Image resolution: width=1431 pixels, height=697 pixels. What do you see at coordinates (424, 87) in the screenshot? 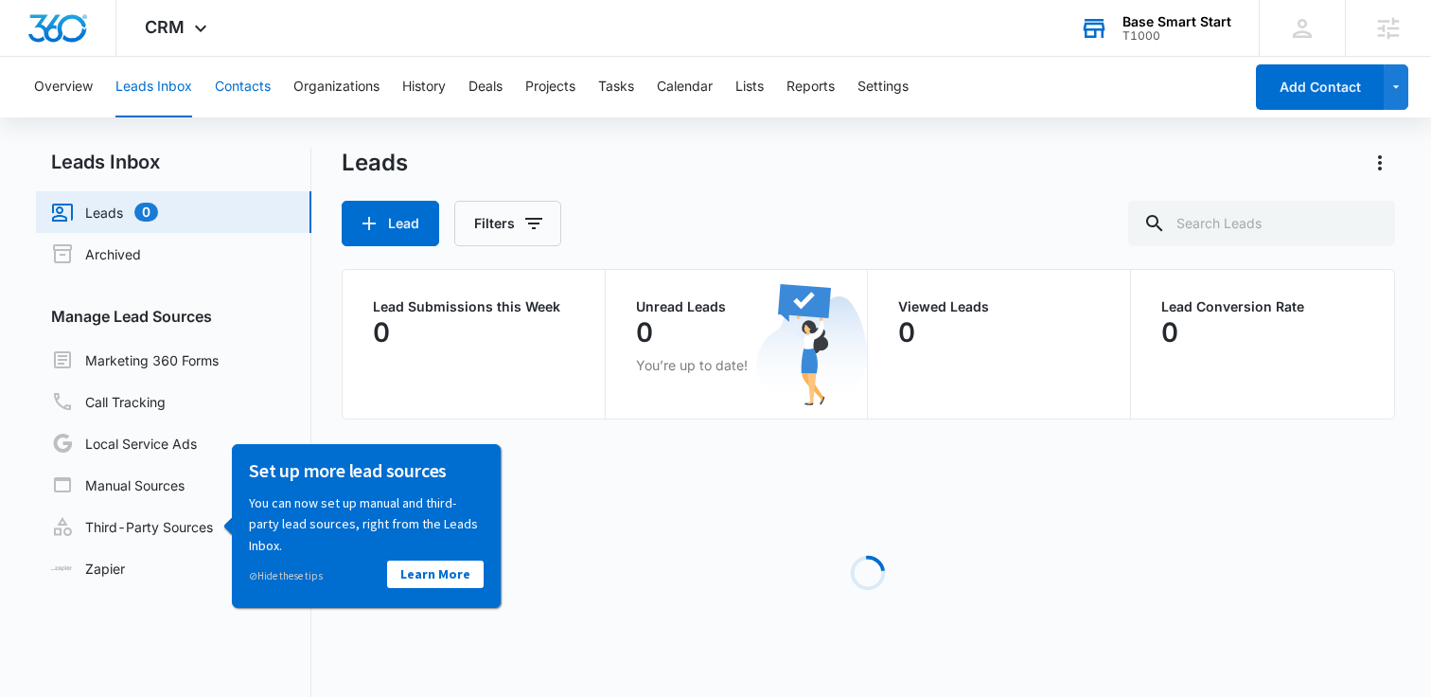
I see `button: History` at bounding box center [424, 87].